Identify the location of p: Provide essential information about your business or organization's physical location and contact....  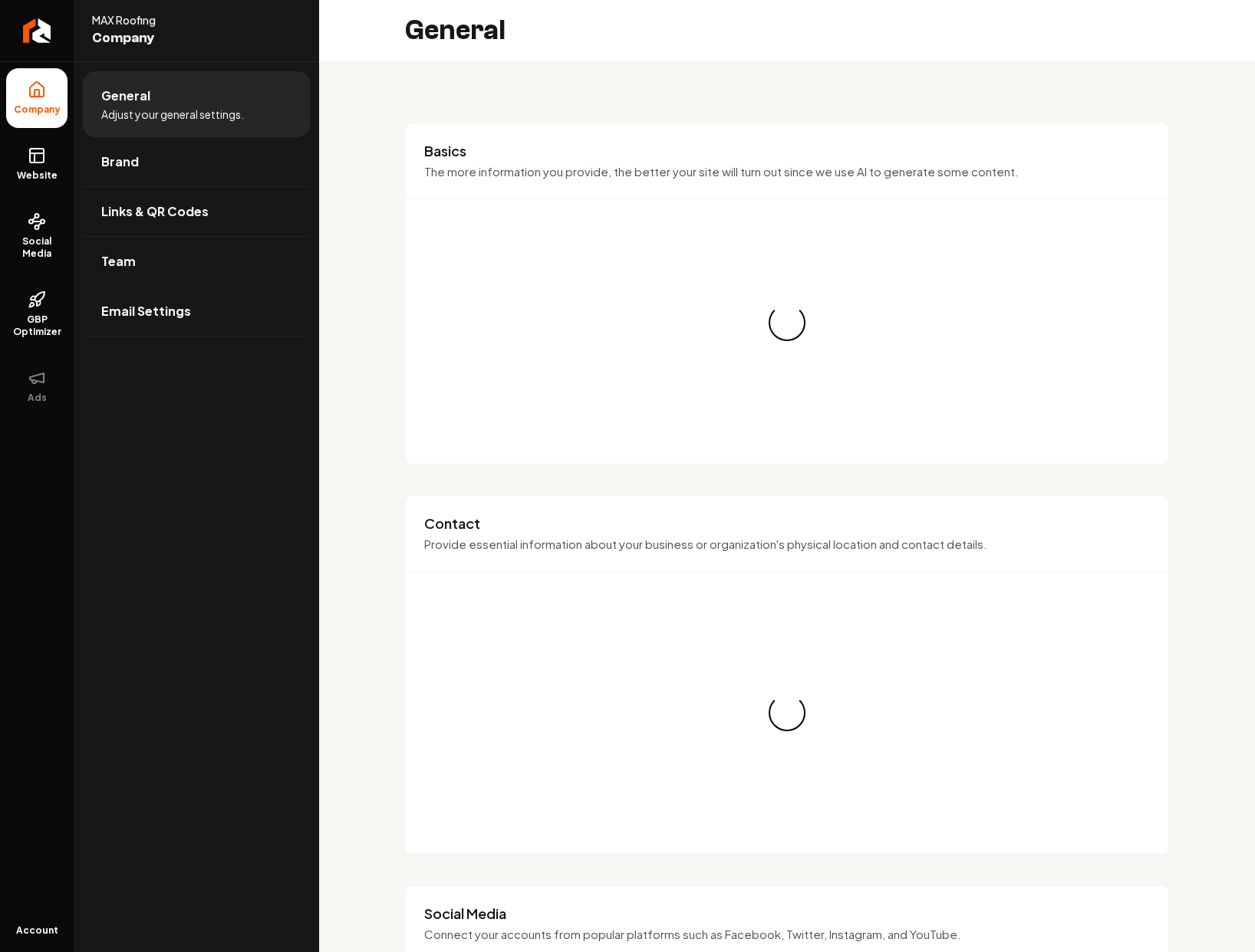
(787, 544).